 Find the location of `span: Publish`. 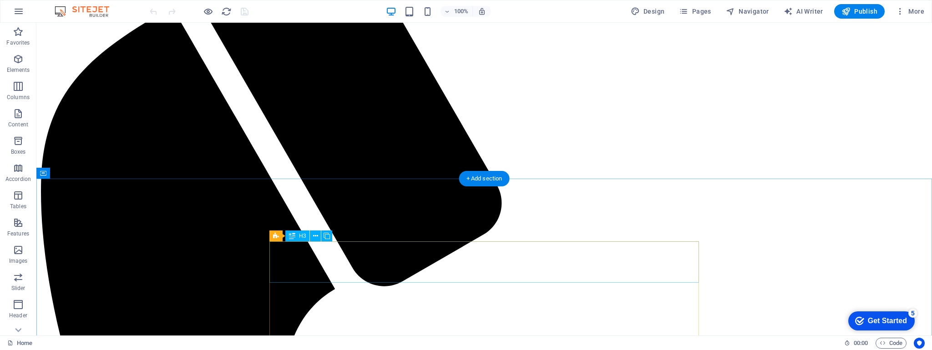

span: Publish is located at coordinates (859, 11).